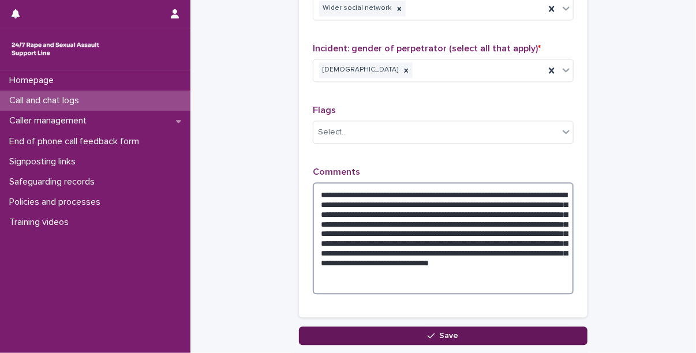 Image resolution: width=696 pixels, height=353 pixels. What do you see at coordinates (57, 202) in the screenshot?
I see `p: Policies and processes` at bounding box center [57, 202].